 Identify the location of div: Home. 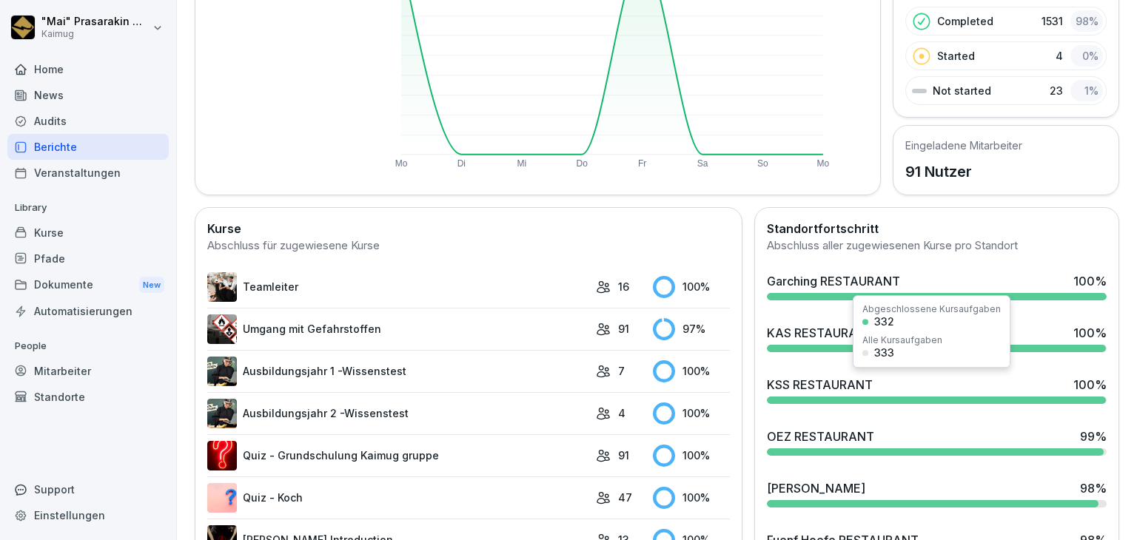
(88, 69).